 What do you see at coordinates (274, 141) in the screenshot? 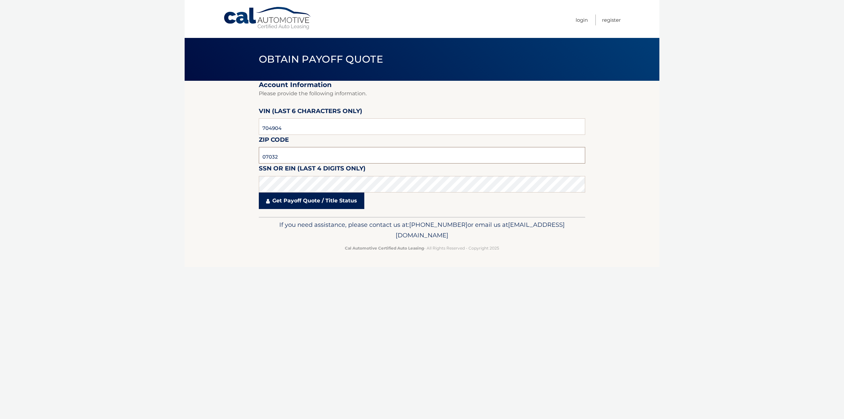
I see `label: Zip Code` at bounding box center [274, 141].